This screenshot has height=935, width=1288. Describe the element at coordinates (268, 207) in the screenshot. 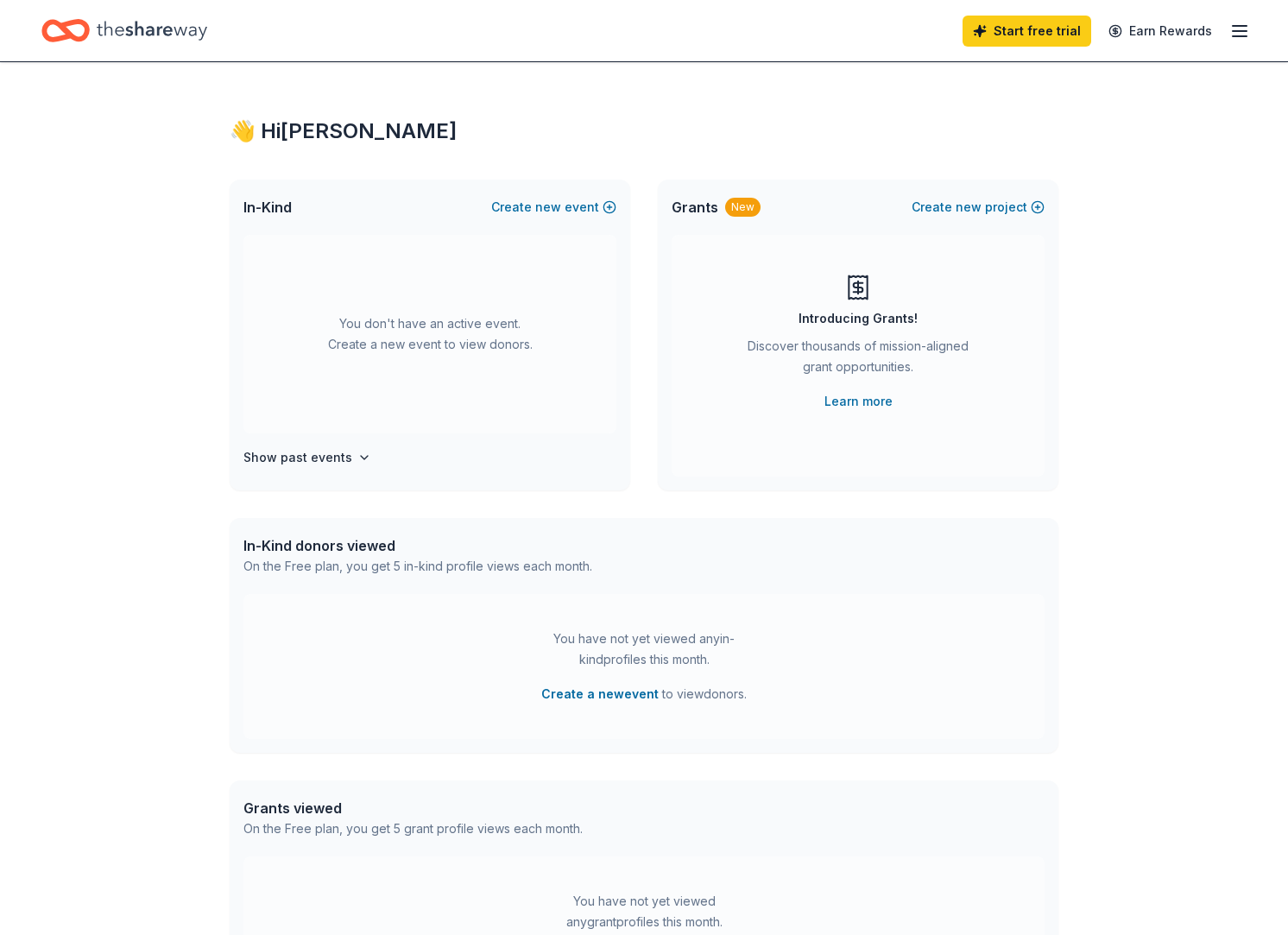

I see `span: In-Kind` at that location.